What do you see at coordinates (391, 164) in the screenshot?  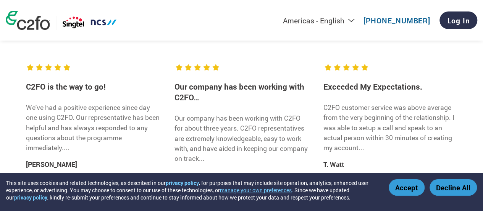 I see `p: T. Watt` at bounding box center [391, 164].